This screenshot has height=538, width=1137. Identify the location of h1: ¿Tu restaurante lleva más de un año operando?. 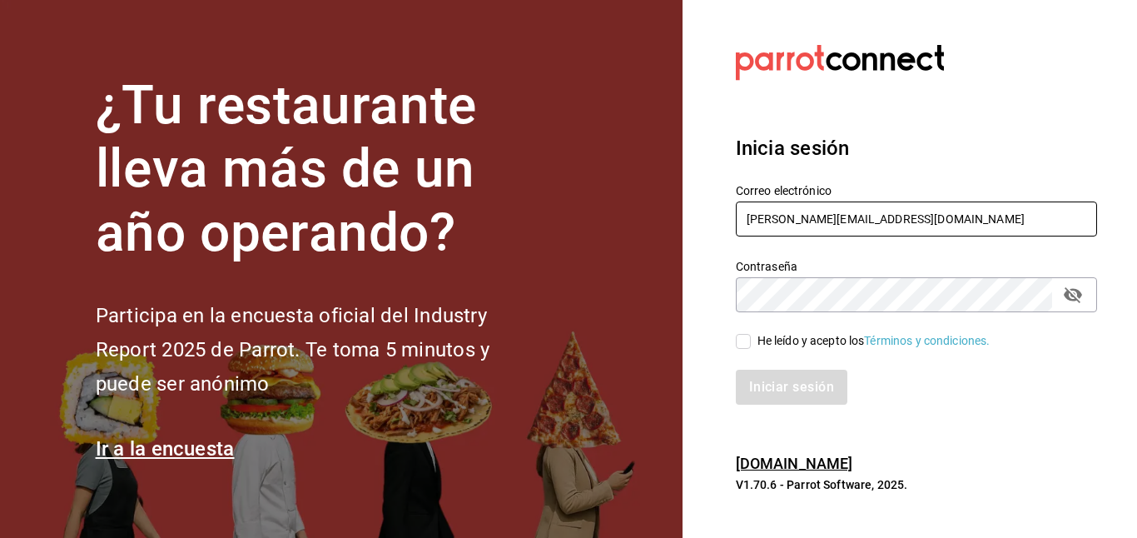
(320, 170).